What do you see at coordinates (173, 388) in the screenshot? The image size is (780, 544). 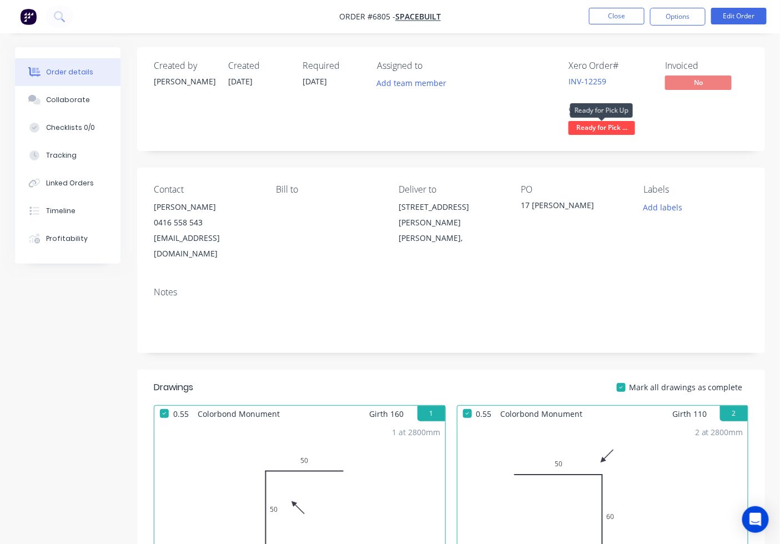 I see `div: Drawings` at bounding box center [173, 388].